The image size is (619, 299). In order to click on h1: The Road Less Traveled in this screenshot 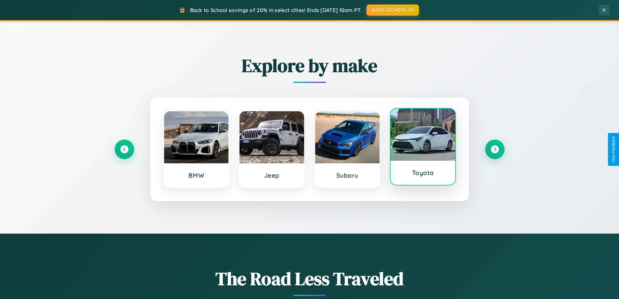, I will do `click(310, 278)`.